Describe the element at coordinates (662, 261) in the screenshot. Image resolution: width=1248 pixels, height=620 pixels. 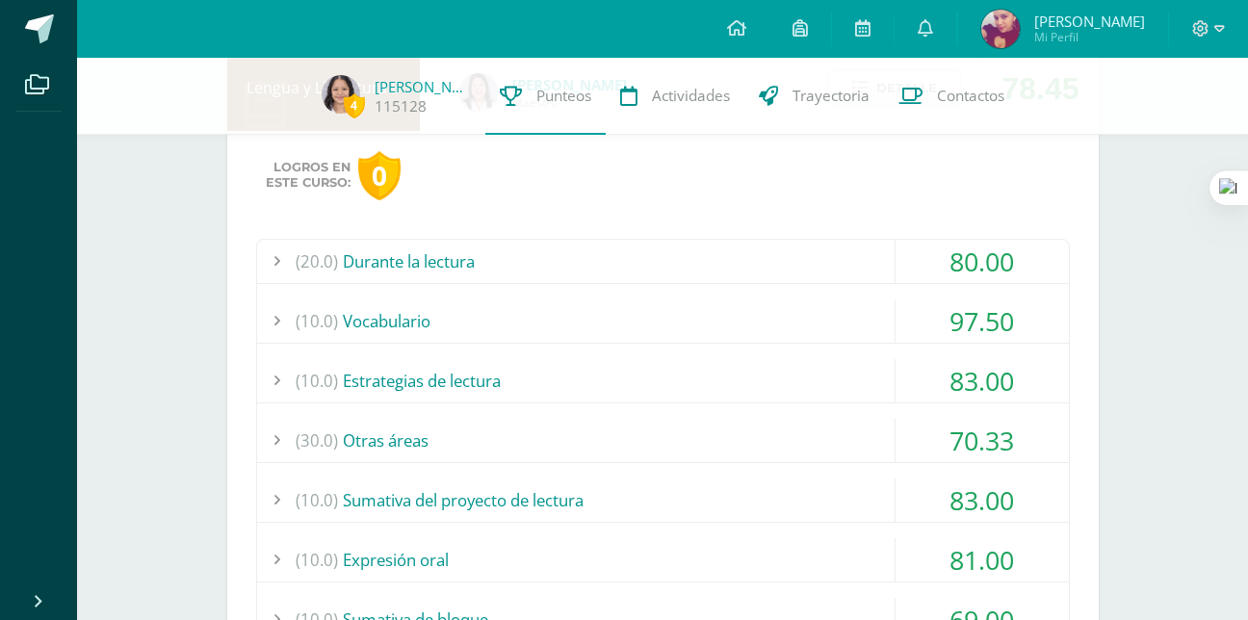
I see `div: Durante la lectura` at that location.